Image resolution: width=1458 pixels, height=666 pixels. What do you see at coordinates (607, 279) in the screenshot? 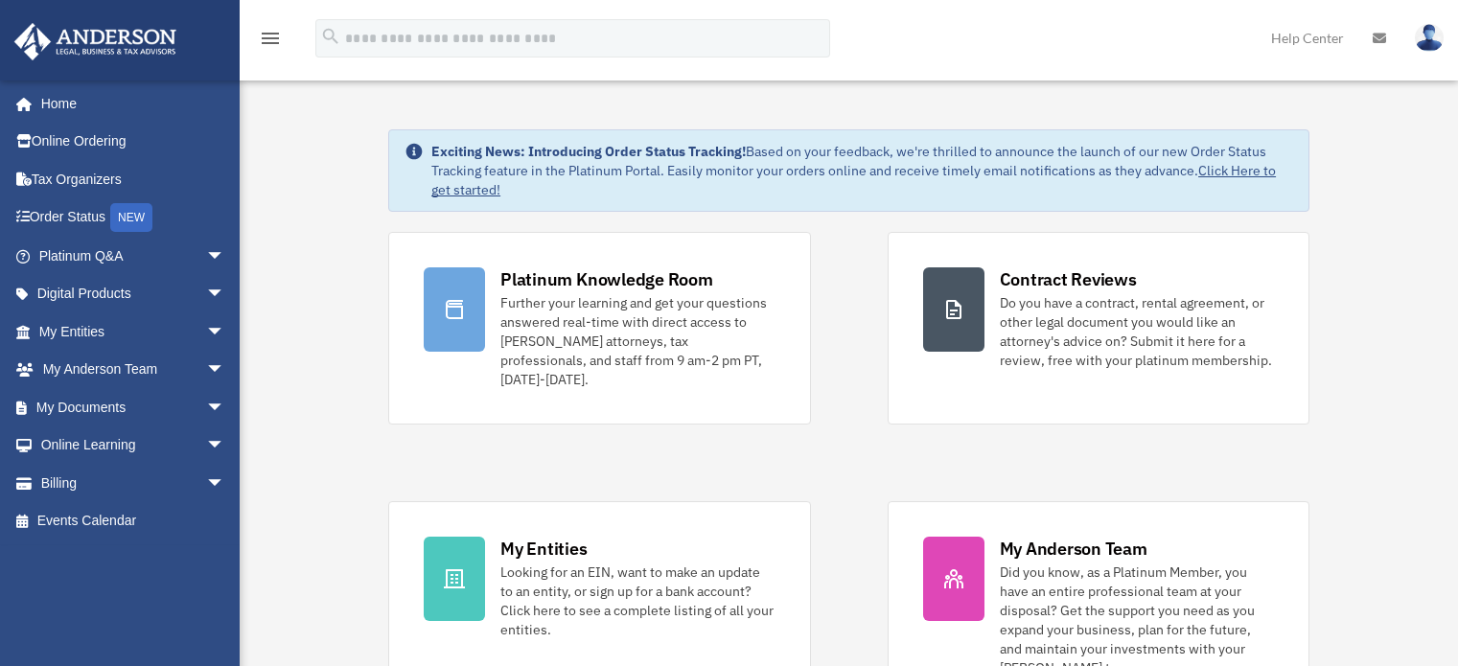
I see `div: Platinum Knowledge Room` at bounding box center [607, 279].